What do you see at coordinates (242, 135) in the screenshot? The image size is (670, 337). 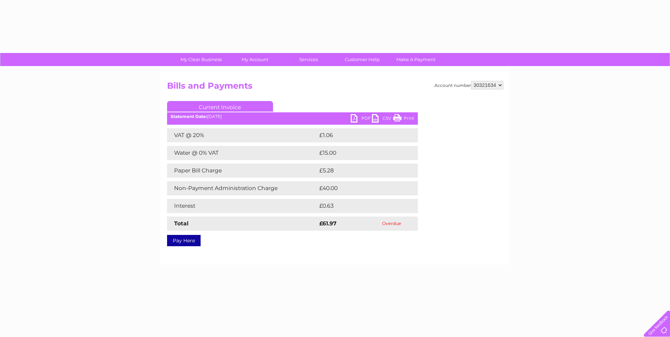 I see `td: VAT @ 20%` at bounding box center [242, 135].